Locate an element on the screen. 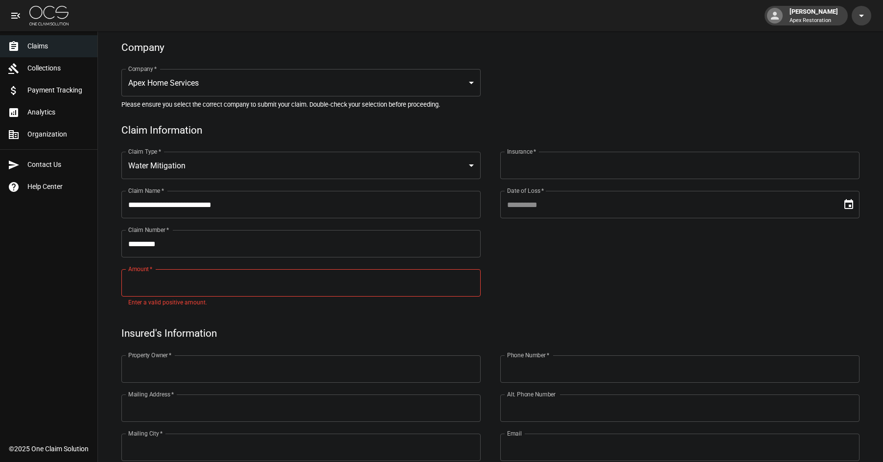 The image size is (883, 462). p: Apex Restoration is located at coordinates (813, 21).